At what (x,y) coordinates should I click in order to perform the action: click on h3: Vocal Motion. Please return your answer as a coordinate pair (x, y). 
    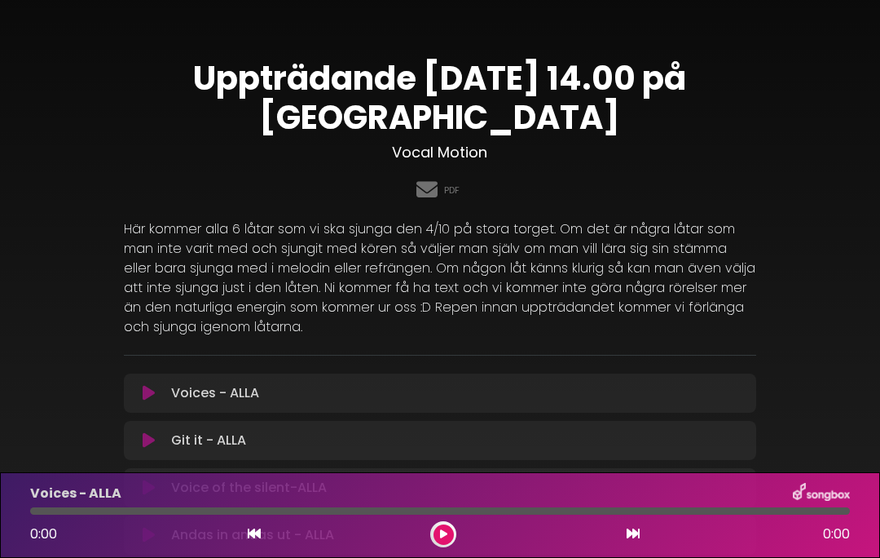
    Looking at the image, I should click on (440, 152).